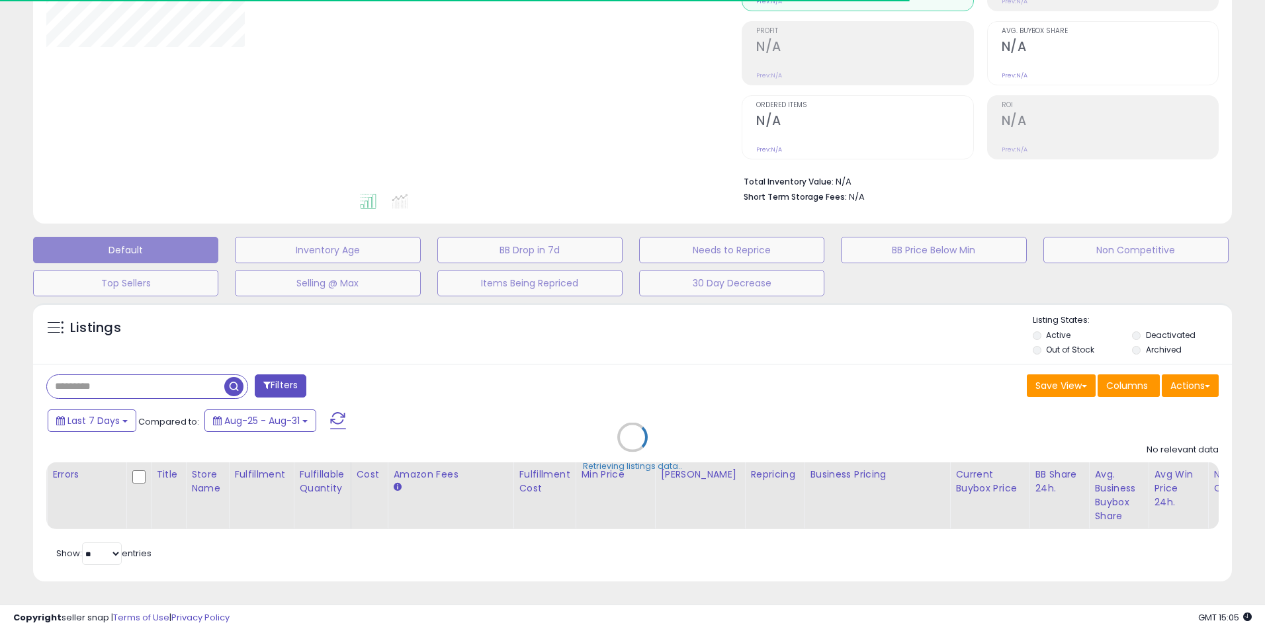  What do you see at coordinates (1136, 250) in the screenshot?
I see `button: Non Competitive` at bounding box center [1136, 250].